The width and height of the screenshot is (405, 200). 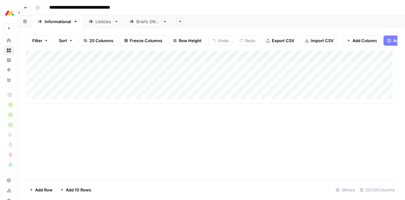 I want to click on span: 20 Columns, so click(x=101, y=40).